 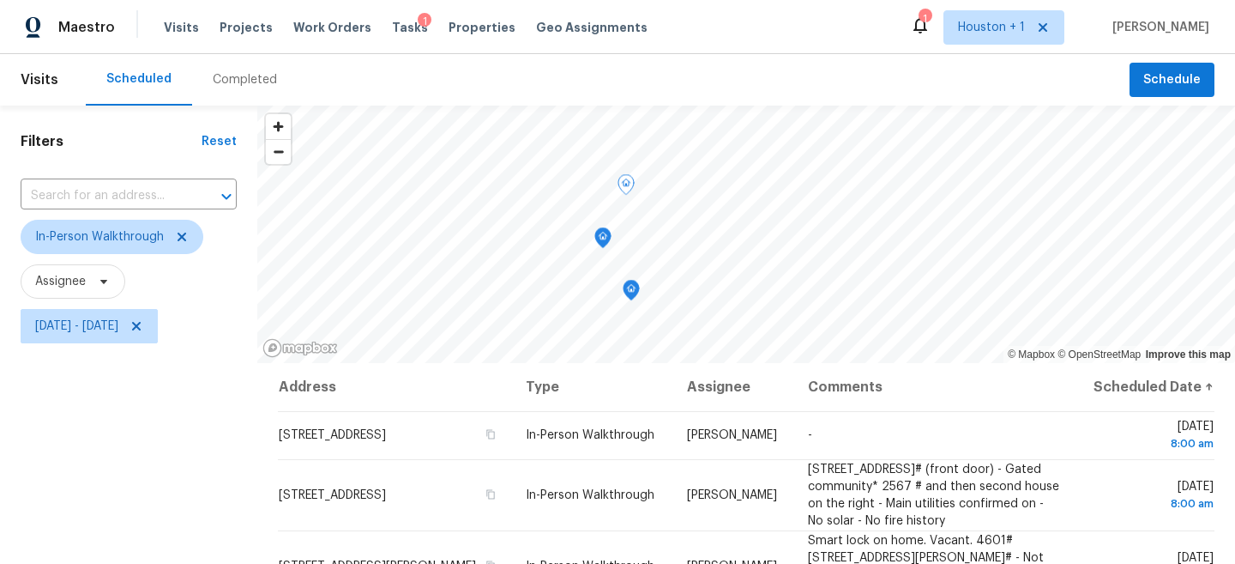 I want to click on span: Assignee, so click(x=60, y=281).